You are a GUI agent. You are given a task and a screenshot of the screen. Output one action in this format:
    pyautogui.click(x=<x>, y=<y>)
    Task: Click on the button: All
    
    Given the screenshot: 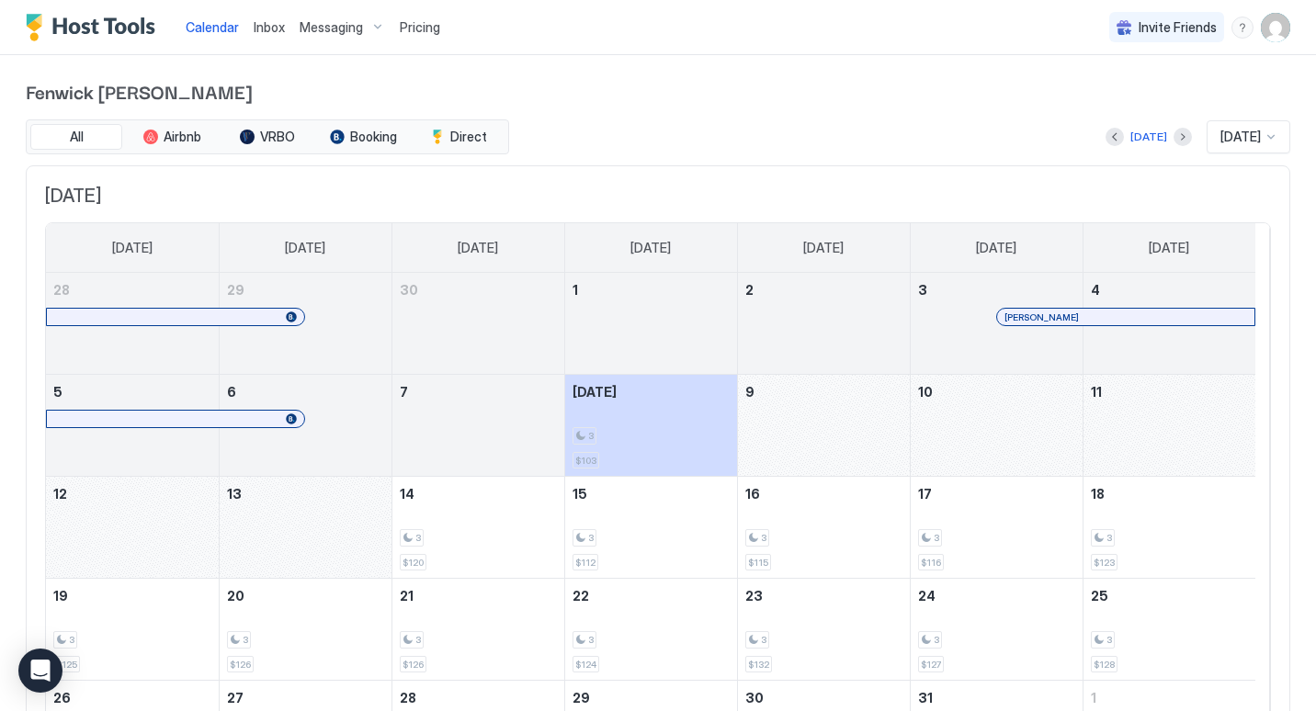 What is the action you would take?
    pyautogui.click(x=76, y=137)
    